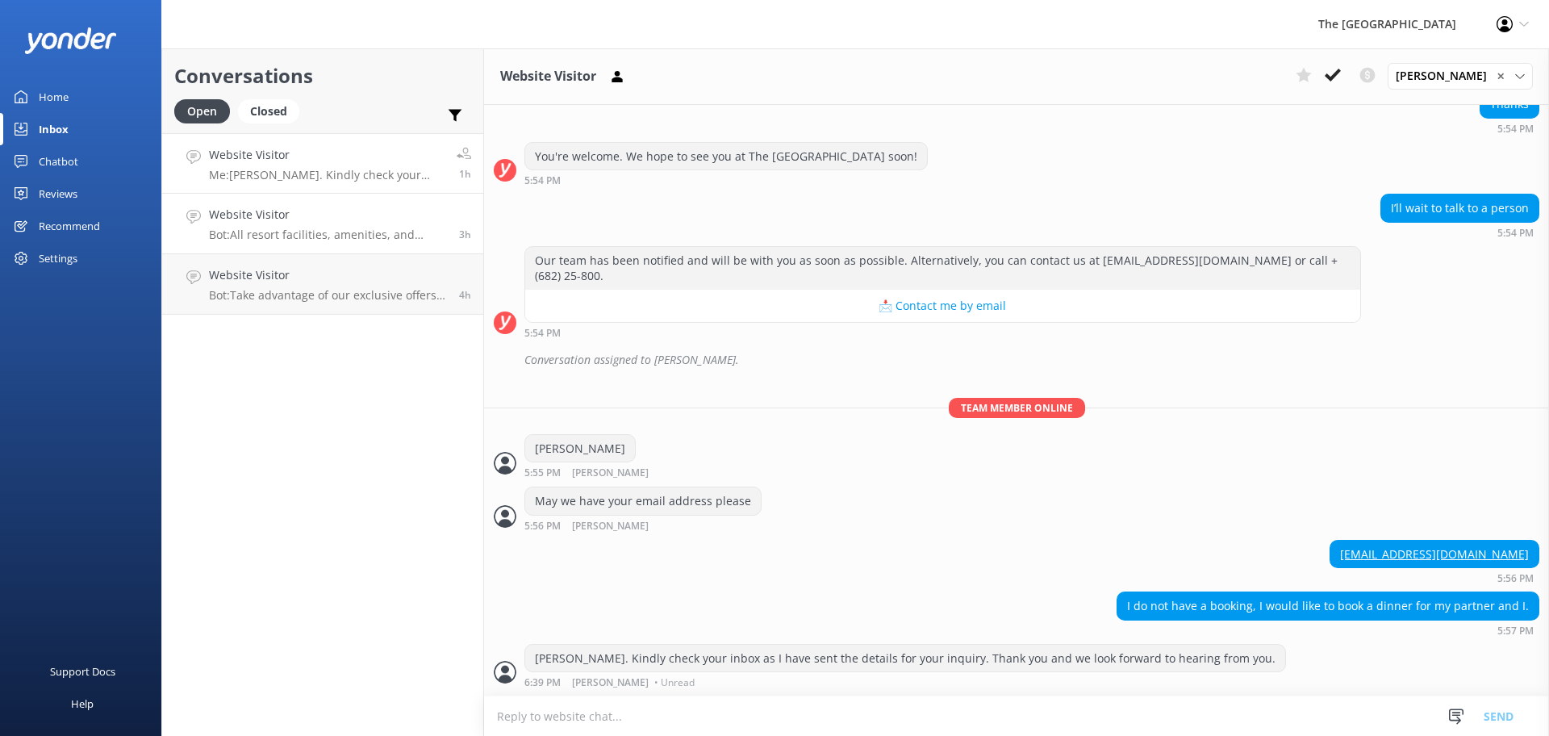  What do you see at coordinates (58, 258) in the screenshot?
I see `div: Settings` at bounding box center [58, 258].